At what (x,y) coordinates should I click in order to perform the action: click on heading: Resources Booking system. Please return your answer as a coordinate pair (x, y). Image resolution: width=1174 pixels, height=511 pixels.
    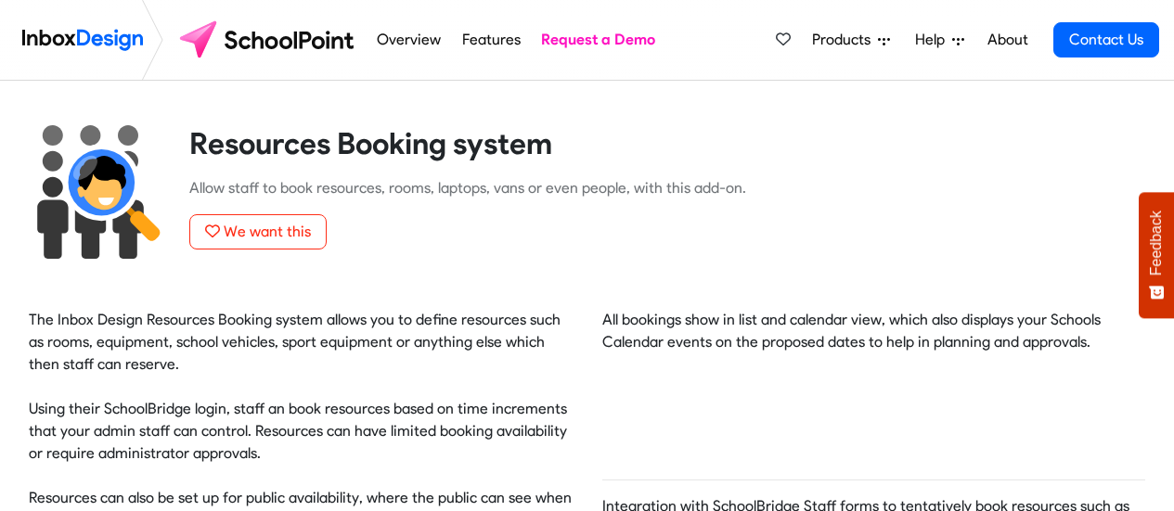
    Looking at the image, I should click on (667, 144).